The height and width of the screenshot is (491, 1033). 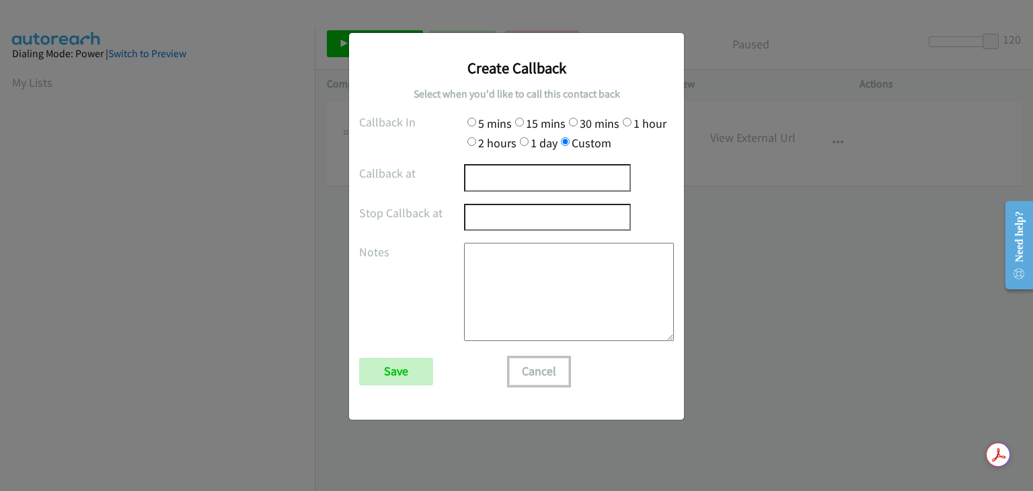 What do you see at coordinates (24, 53) in the screenshot?
I see `div: Open Resource Center` at bounding box center [24, 53].